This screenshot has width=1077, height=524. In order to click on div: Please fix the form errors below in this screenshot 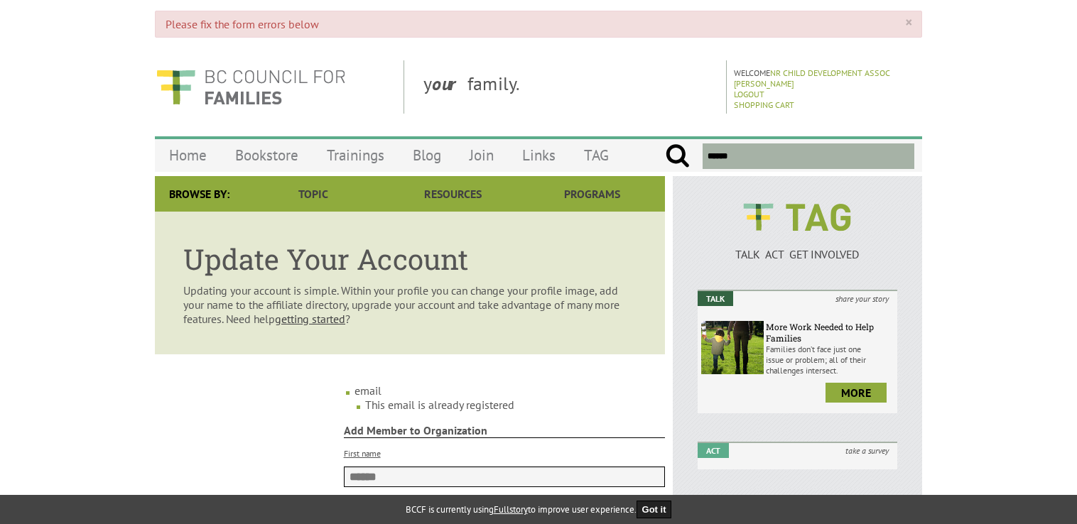, I will do `click(538, 24)`.